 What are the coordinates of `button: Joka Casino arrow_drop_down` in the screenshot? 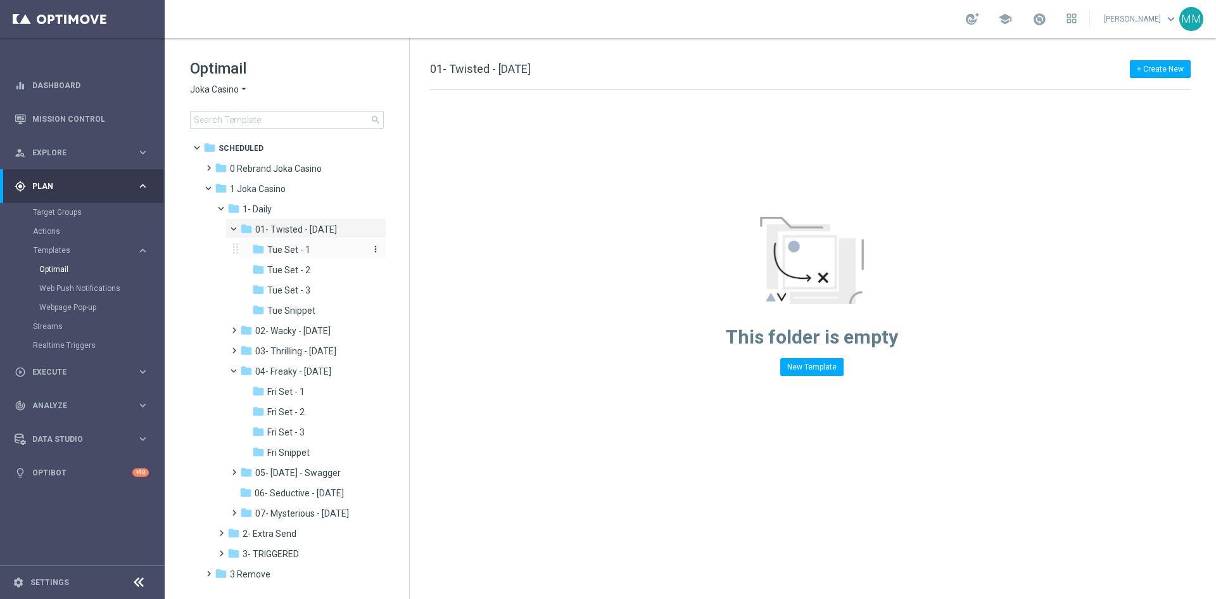 It's located at (219, 89).